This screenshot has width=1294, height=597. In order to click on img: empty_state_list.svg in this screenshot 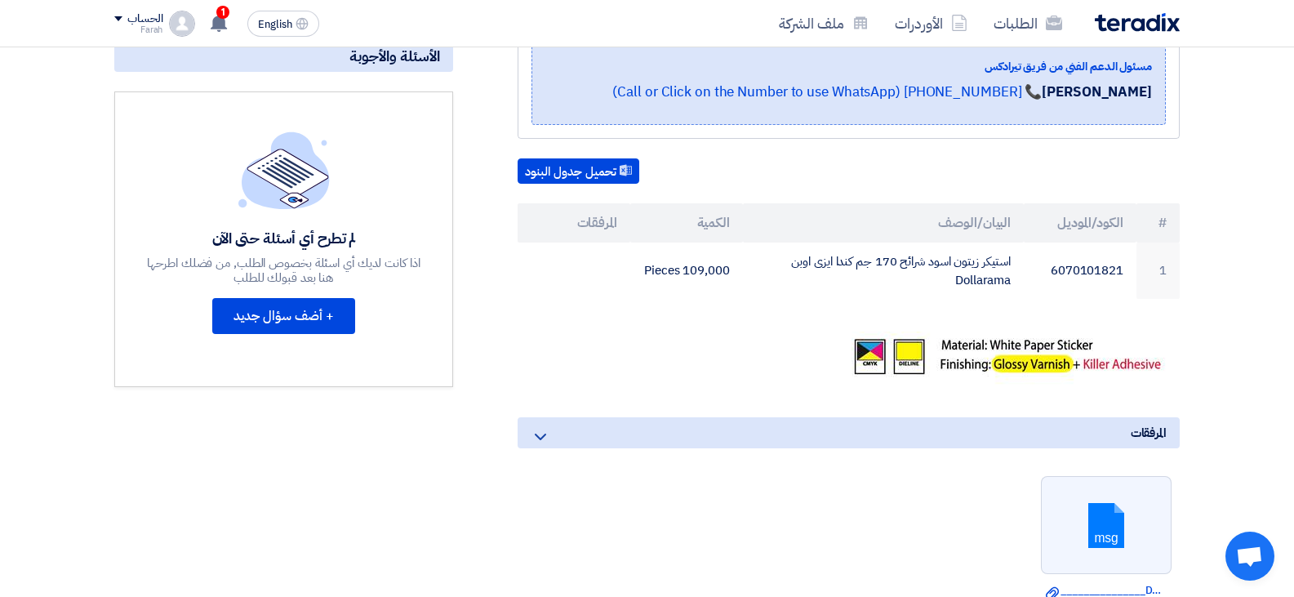, I will do `click(284, 170)`.